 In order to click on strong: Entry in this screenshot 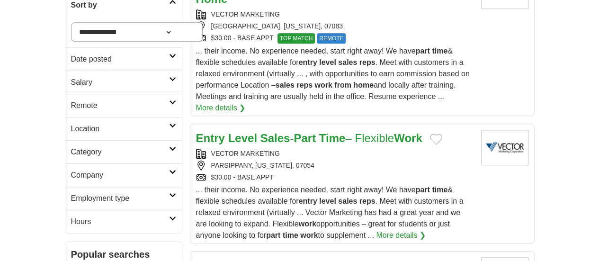, I will do `click(210, 138)`.